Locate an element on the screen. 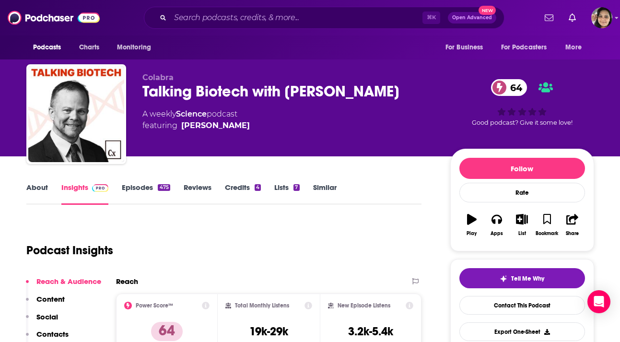 This screenshot has width=620, height=342. div: A weekly podcast is located at coordinates (196, 120).